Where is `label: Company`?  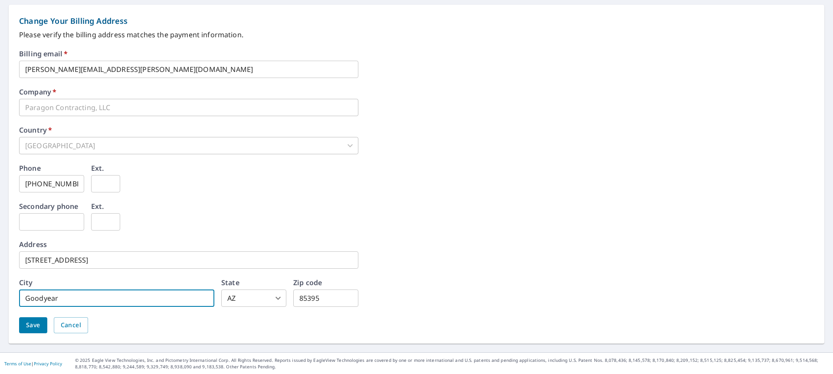
label: Company is located at coordinates (38, 92).